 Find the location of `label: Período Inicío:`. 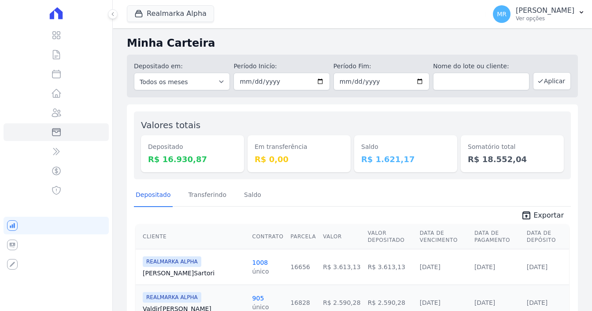

label: Período Inicío: is located at coordinates (282, 66).